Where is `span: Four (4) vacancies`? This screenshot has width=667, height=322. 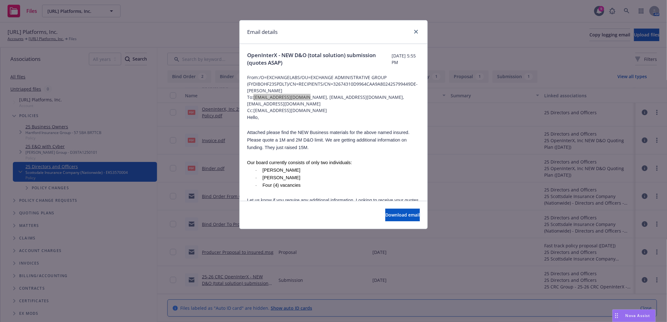 span: Four (4) vacancies is located at coordinates (281, 185).